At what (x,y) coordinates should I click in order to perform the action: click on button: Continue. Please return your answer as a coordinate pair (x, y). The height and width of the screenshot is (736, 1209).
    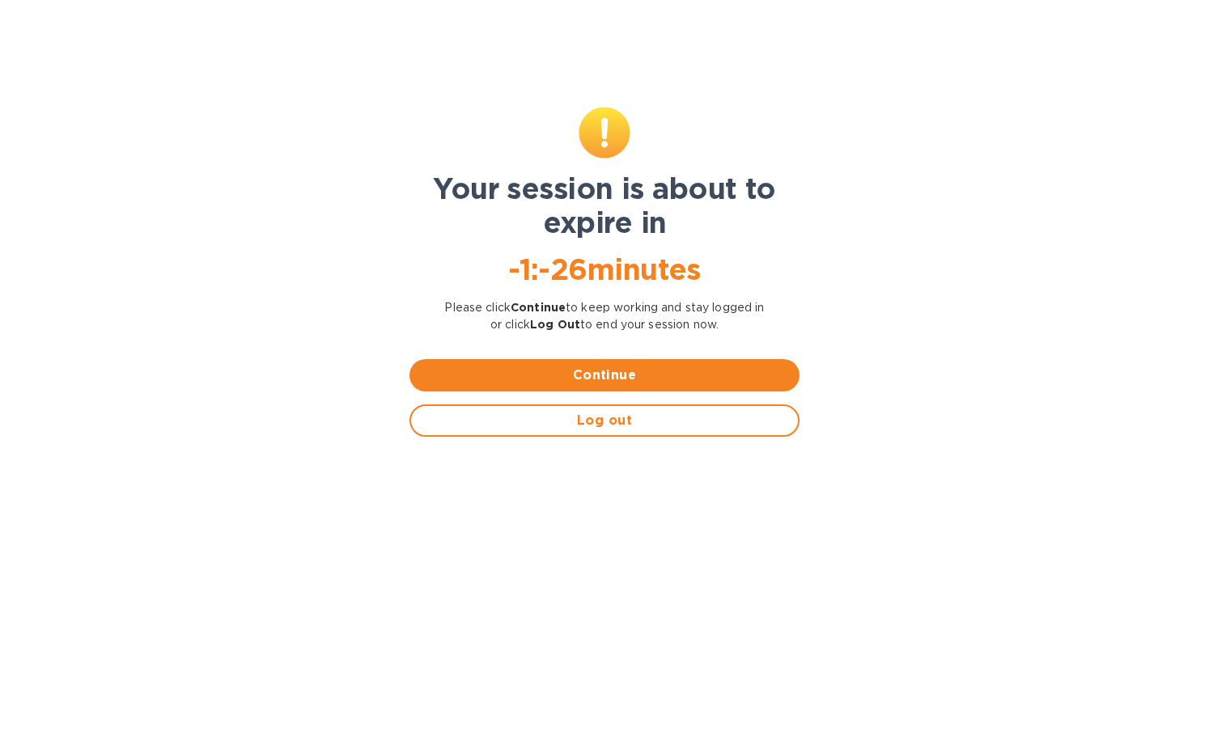
    Looking at the image, I should click on (604, 375).